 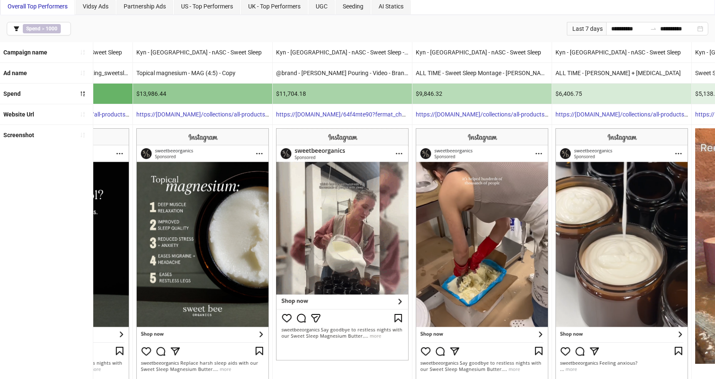 What do you see at coordinates (622, 94) in the screenshot?
I see `div: $6,406.75` at bounding box center [622, 94].